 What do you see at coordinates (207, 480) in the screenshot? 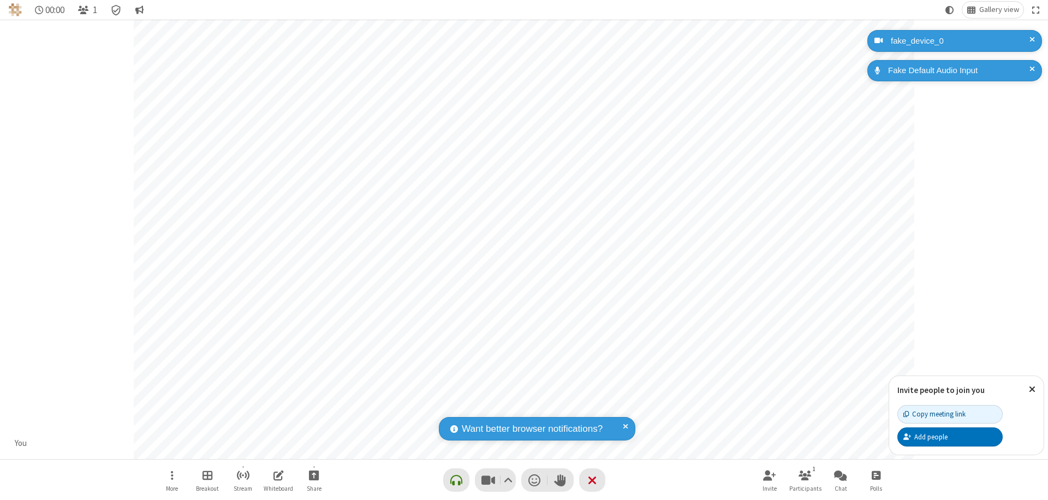
I see `button: Manage Breakout Rooms` at bounding box center [207, 480].